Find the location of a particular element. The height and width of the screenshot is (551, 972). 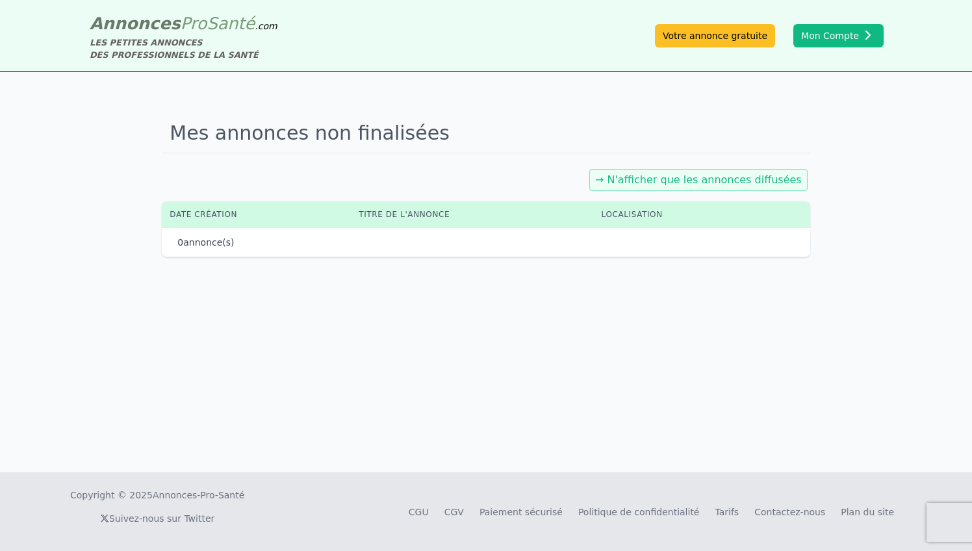

th: Localisation is located at coordinates (681, 214).